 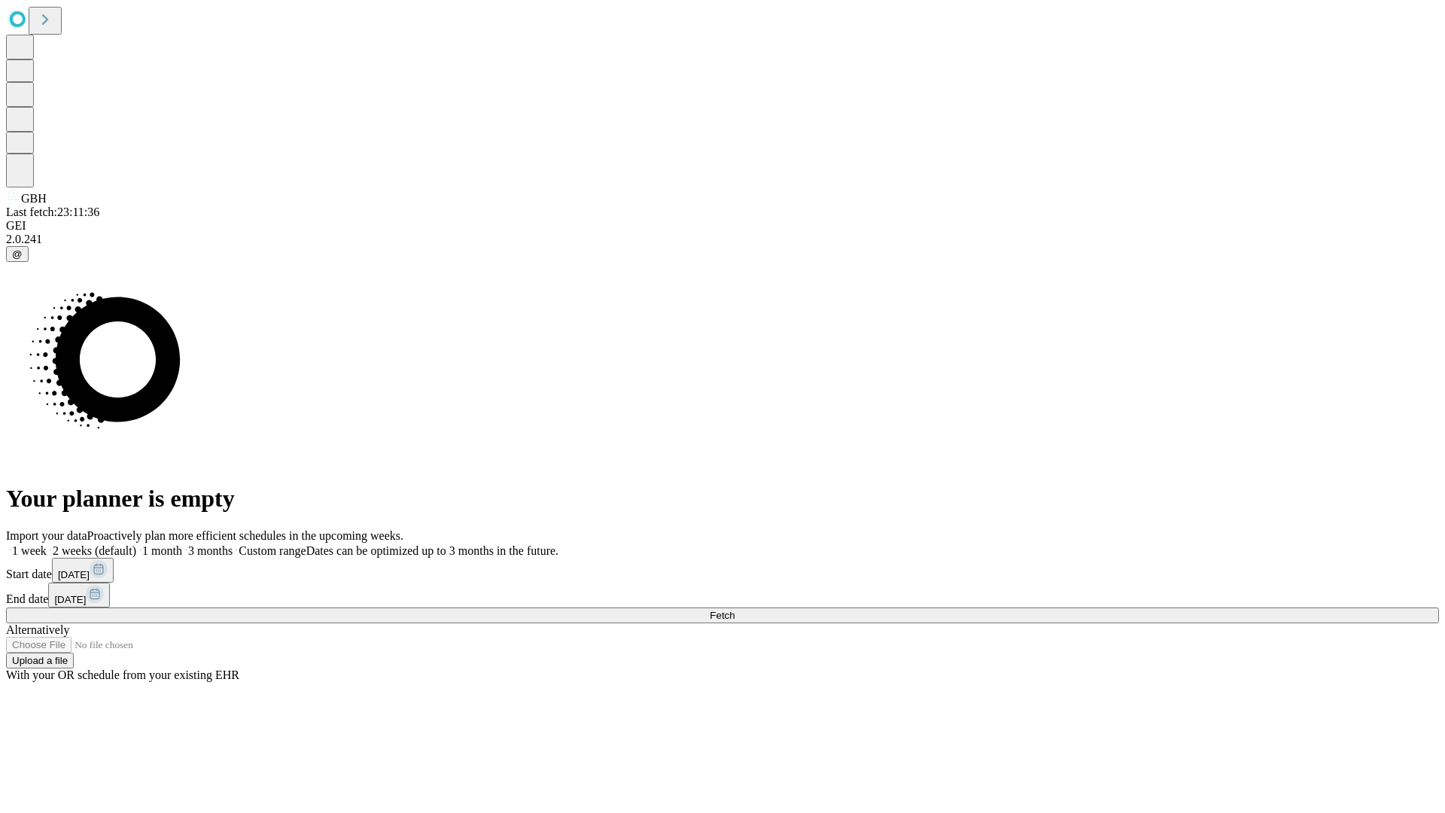 What do you see at coordinates (722, 615) in the screenshot?
I see `span: Fetch` at bounding box center [722, 615].